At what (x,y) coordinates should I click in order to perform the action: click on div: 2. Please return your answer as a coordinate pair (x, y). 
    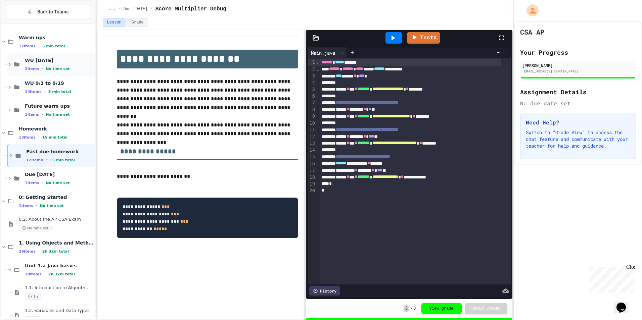
    Looking at the image, I should click on (312, 69).